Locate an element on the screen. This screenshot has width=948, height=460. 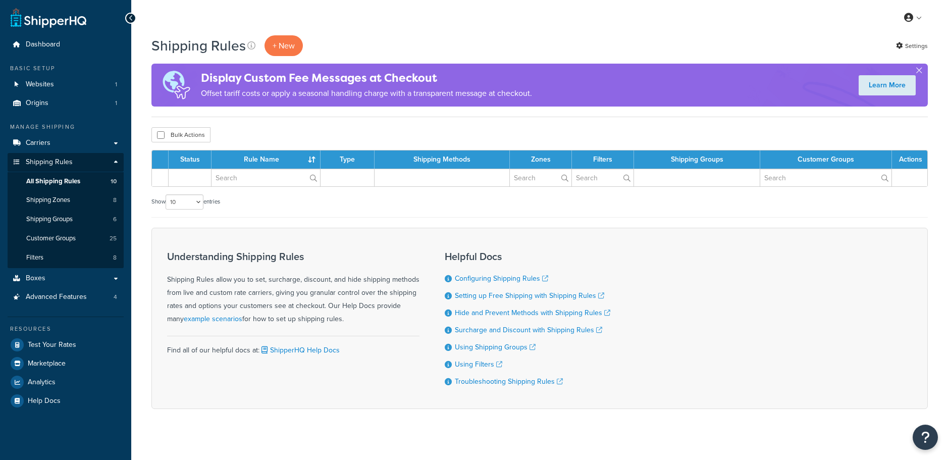
span: Customer Groups is located at coordinates (51, 238).